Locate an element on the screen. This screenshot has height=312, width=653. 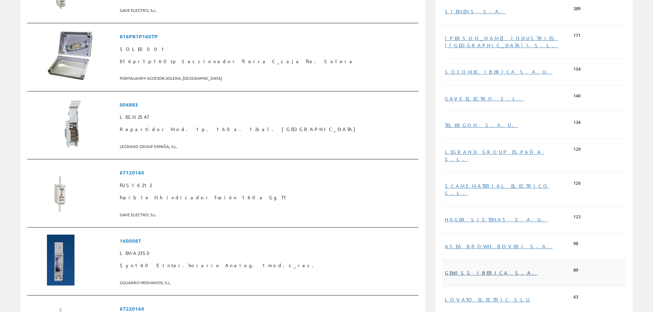
a: LEGRAND GROUP ESPAÑA, S.L. is located at coordinates (494, 155).